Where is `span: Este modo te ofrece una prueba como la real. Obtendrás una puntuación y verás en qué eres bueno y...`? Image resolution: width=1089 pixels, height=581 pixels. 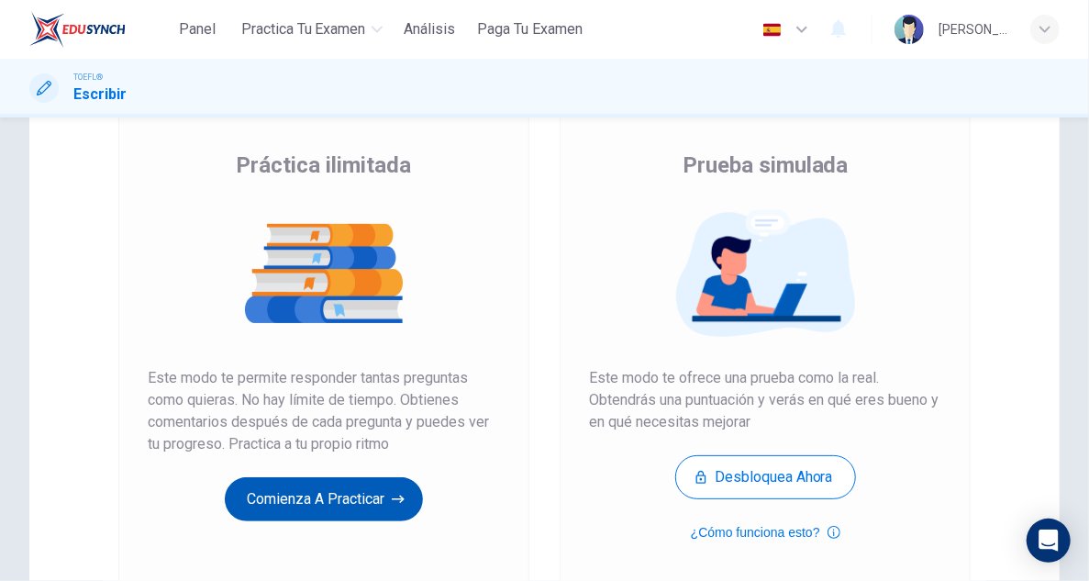
span: Este modo te ofrece una prueba como la real. Obtendrás una puntuación y verás en qué eres bueno y... is located at coordinates (765, 400).